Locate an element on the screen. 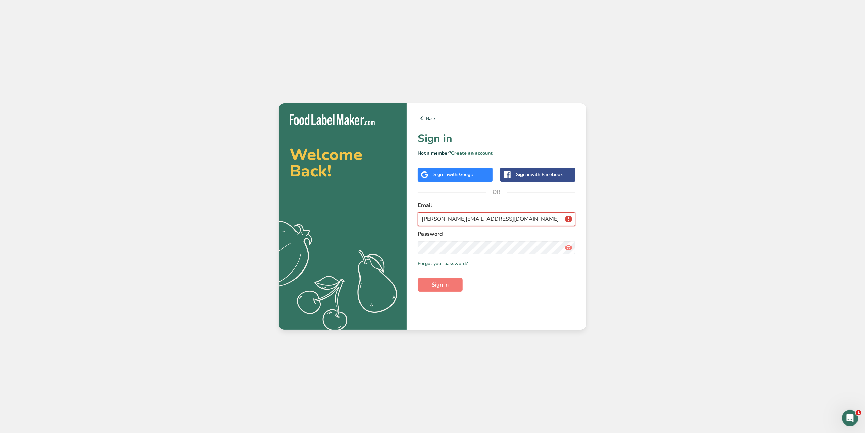  input: Enter Your Email is located at coordinates (496, 219).